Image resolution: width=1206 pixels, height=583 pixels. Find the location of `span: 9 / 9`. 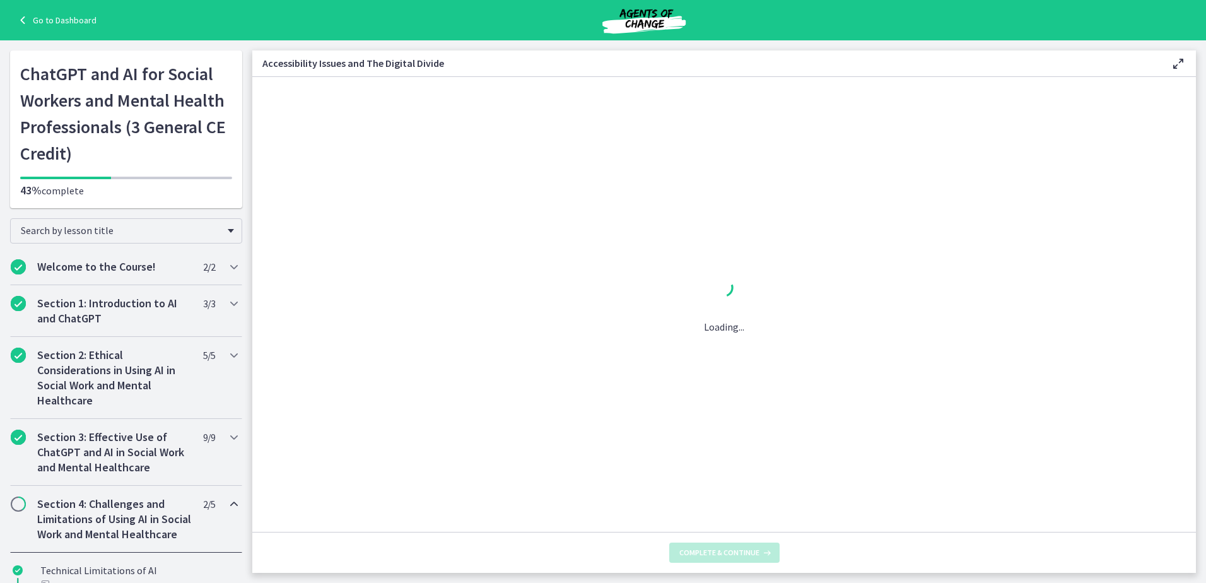

span: 9 / 9 is located at coordinates (209, 437).